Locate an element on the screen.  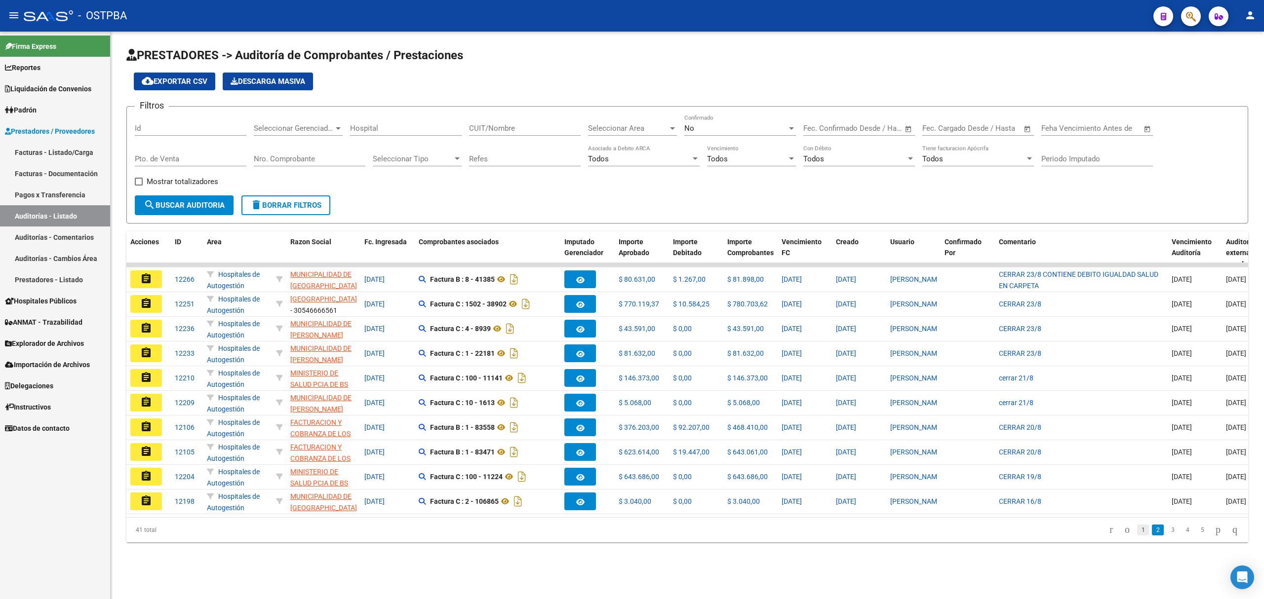
span: Mostrar totalizadores is located at coordinates (182, 182).